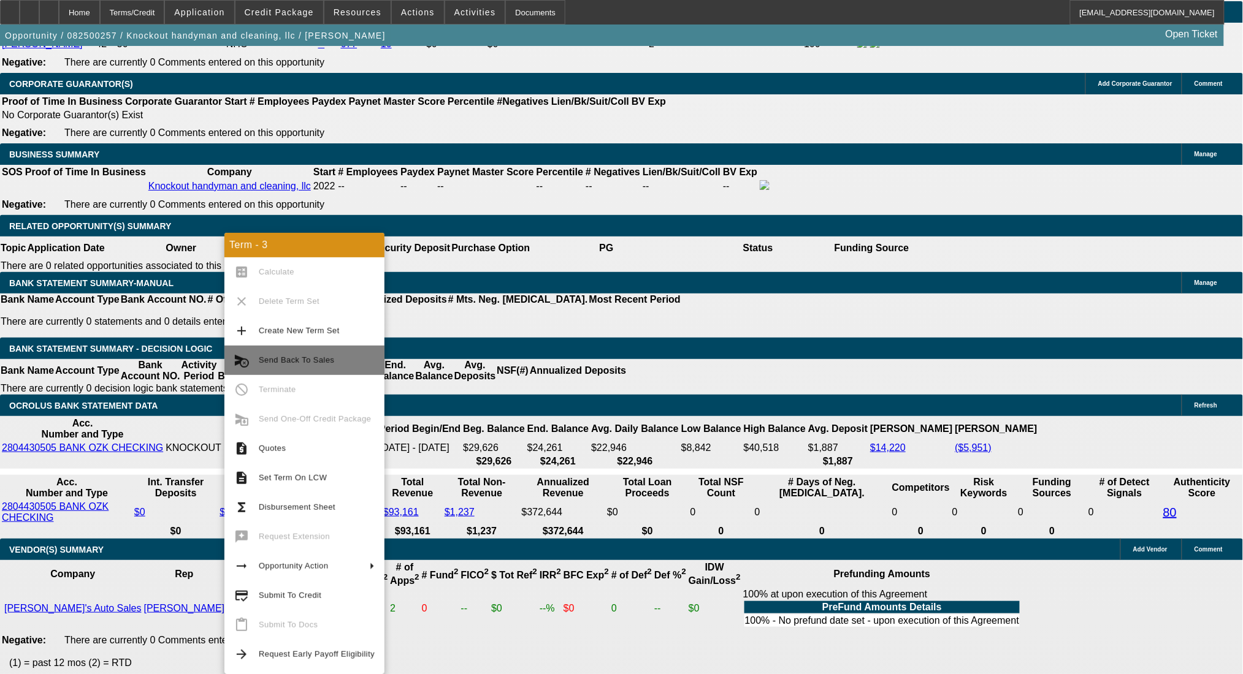 Image resolution: width=1243 pixels, height=674 pixels. I want to click on th: Bank Account NO., so click(164, 300).